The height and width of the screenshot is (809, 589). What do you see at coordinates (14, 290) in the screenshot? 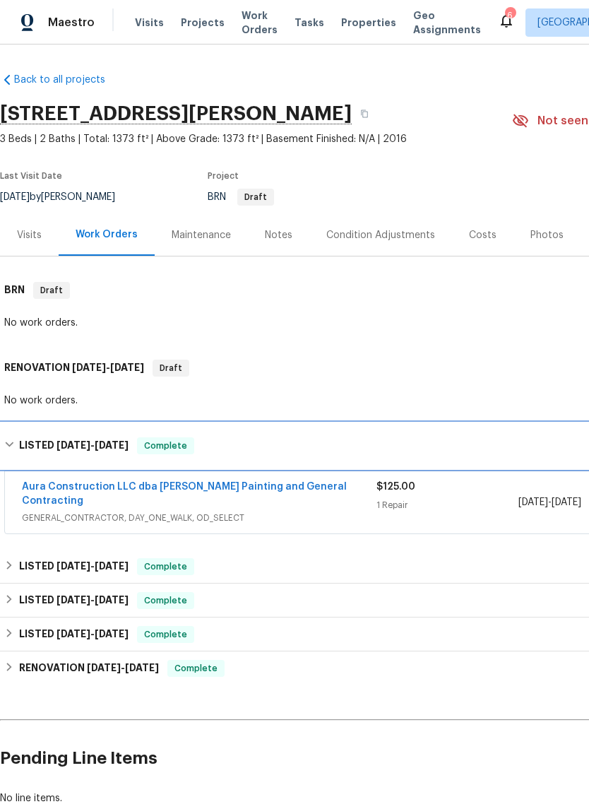
I see `h6: BRN` at bounding box center [14, 290].